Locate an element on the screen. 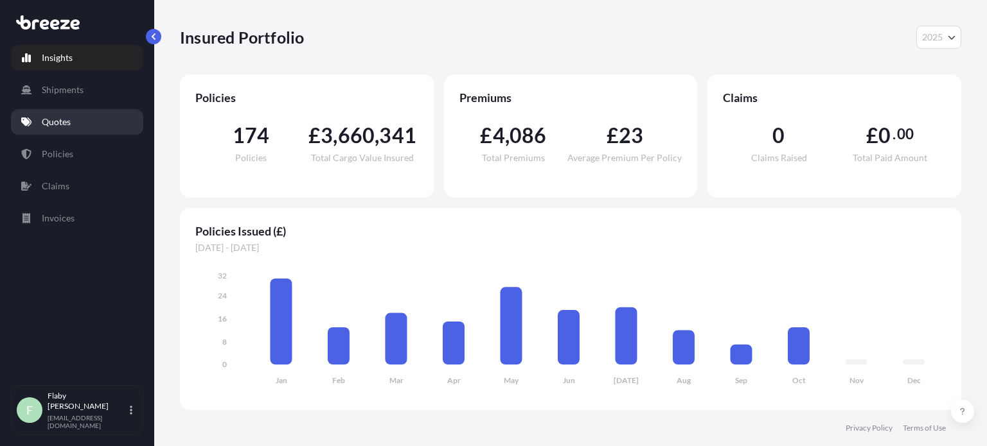 The width and height of the screenshot is (987, 446). tspan: Jun is located at coordinates (568, 380).